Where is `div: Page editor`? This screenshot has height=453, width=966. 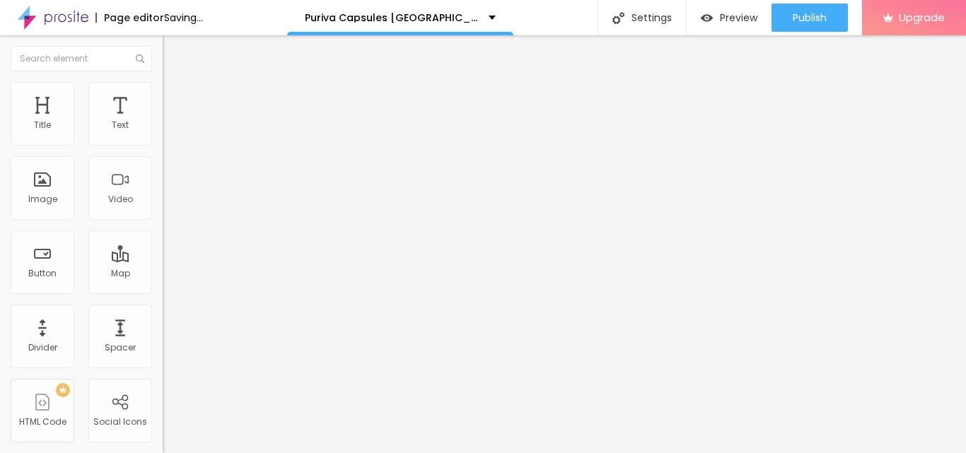 div: Page editor is located at coordinates (129, 18).